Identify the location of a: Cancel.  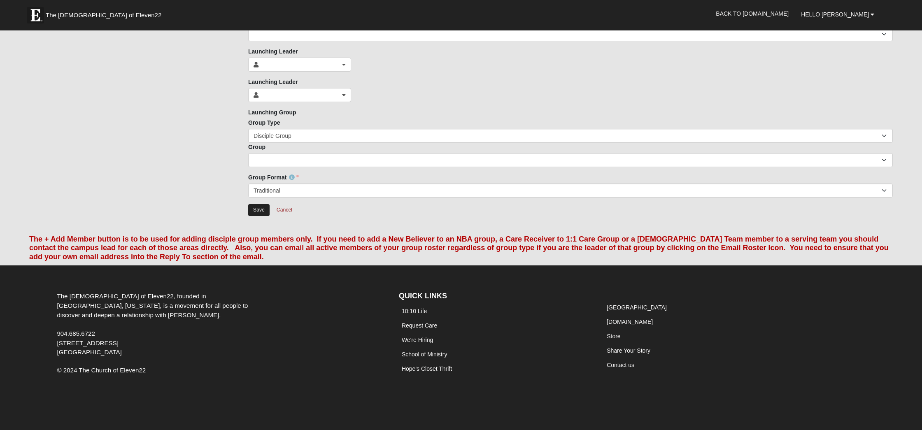
(284, 210).